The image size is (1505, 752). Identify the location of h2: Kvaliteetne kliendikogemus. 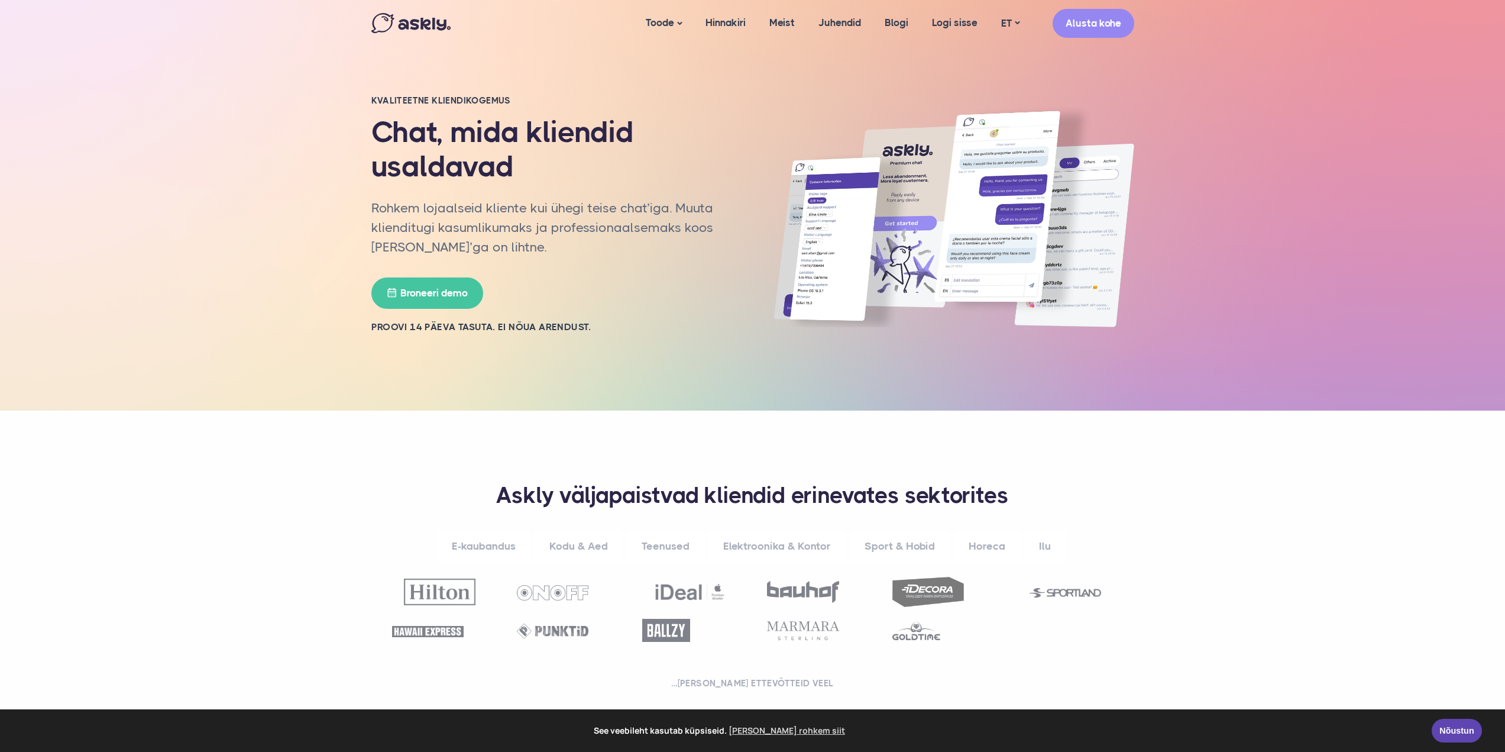
(552, 101).